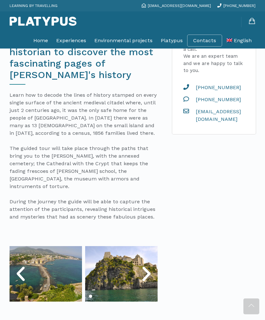  I want to click on p: Do not hesitate to give us a call. We are an expert team and we are happy to talk to you., so click(214, 56).